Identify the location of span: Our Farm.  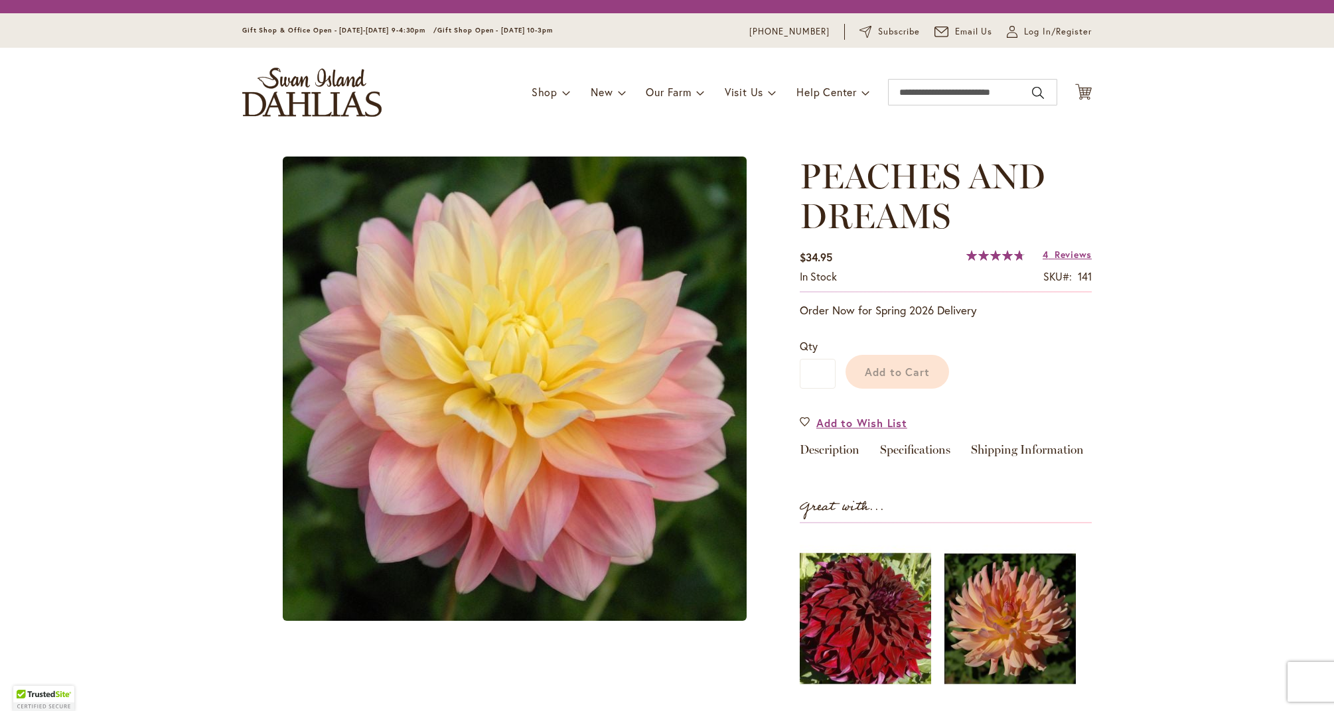
(668, 92).